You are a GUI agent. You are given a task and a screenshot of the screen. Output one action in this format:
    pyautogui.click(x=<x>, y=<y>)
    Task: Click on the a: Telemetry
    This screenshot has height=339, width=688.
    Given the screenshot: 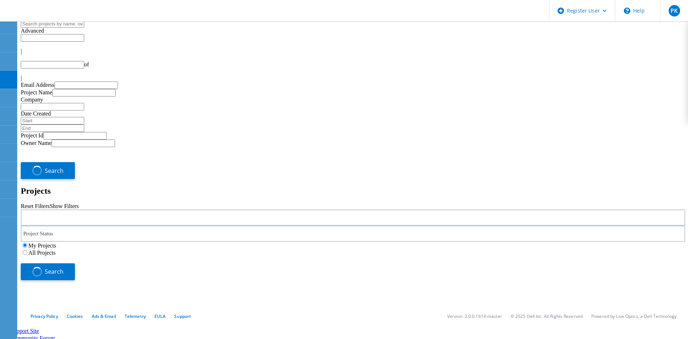 What is the action you would take?
    pyautogui.click(x=135, y=316)
    